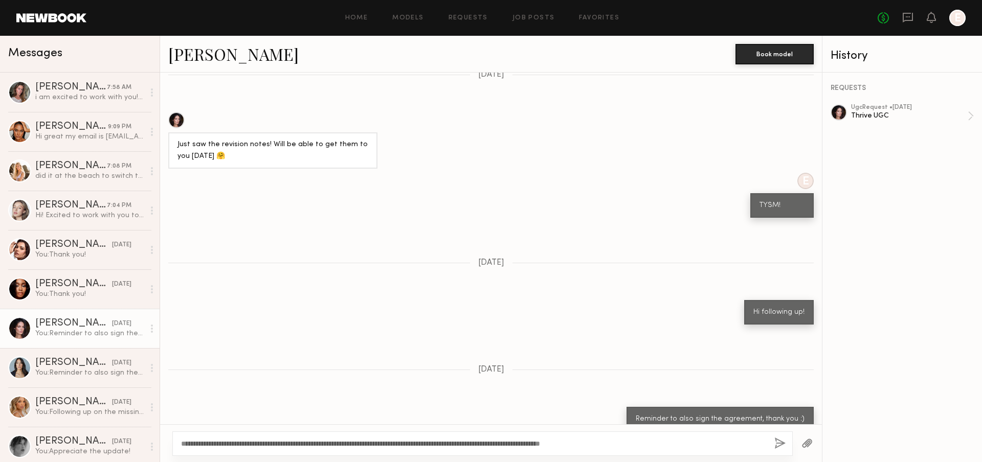 This screenshot has width=982, height=462. I want to click on div: Hi following up!, so click(779, 312).